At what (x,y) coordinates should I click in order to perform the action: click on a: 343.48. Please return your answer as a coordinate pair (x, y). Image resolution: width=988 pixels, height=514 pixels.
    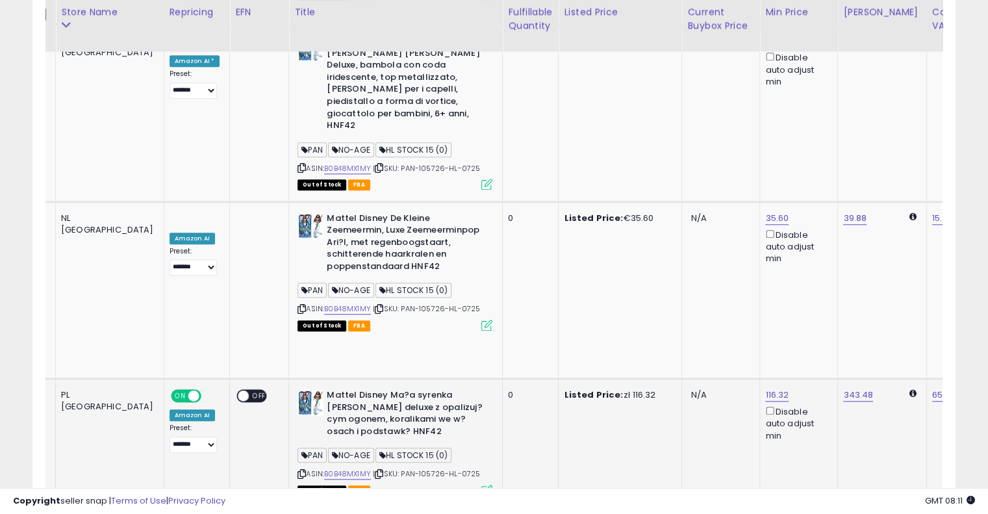
    Looking at the image, I should click on (858, 395).